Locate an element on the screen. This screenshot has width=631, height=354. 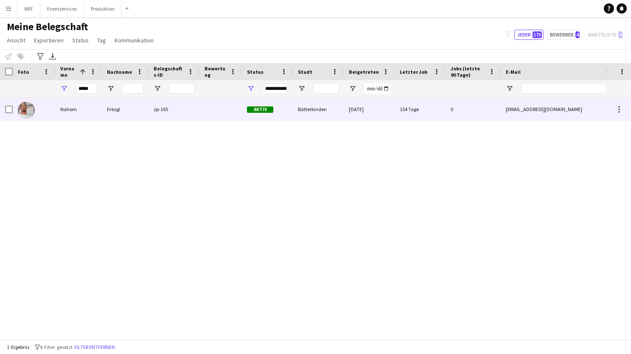
div: 154 Tage is located at coordinates (420, 109).